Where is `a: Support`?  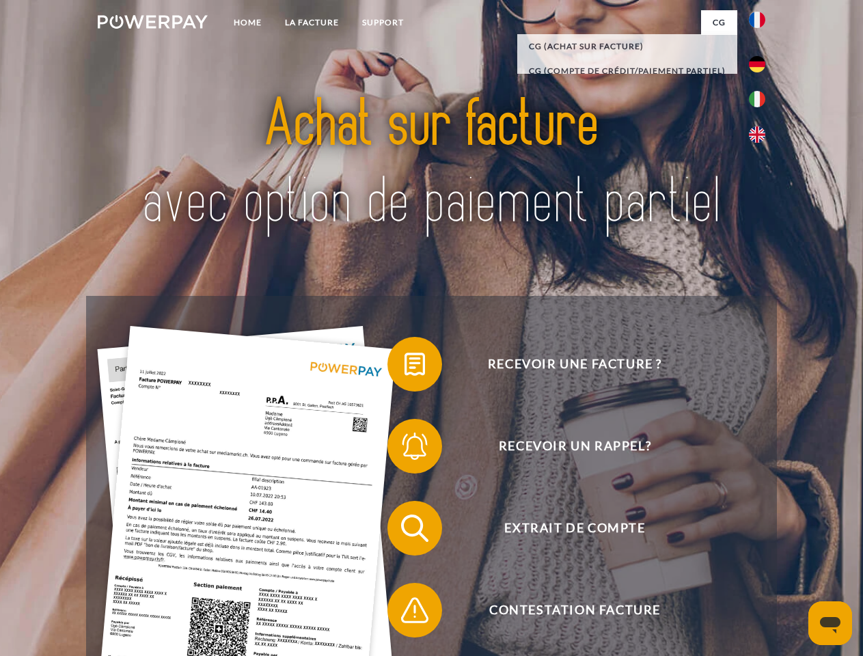 a: Support is located at coordinates (383, 23).